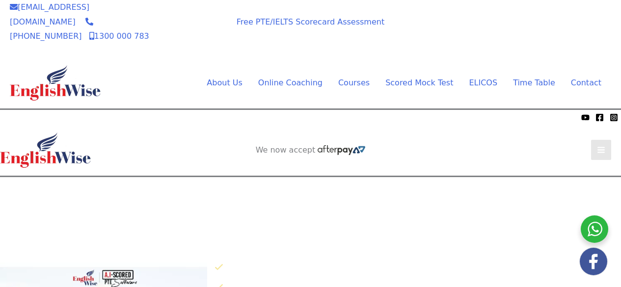  I want to click on a: About UsMenu Toggle, so click(224, 83).